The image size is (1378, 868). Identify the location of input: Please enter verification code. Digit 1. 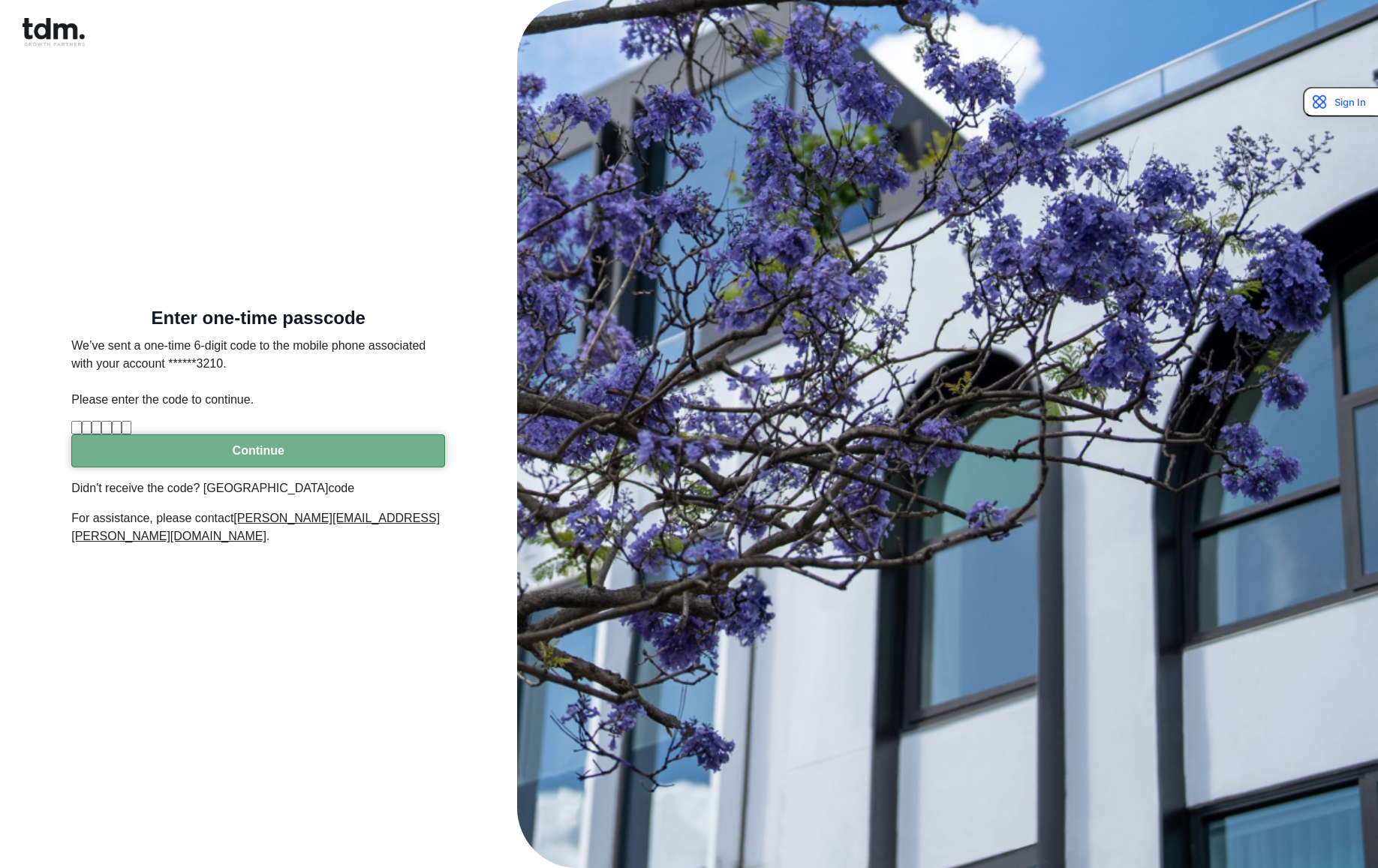
(76, 428).